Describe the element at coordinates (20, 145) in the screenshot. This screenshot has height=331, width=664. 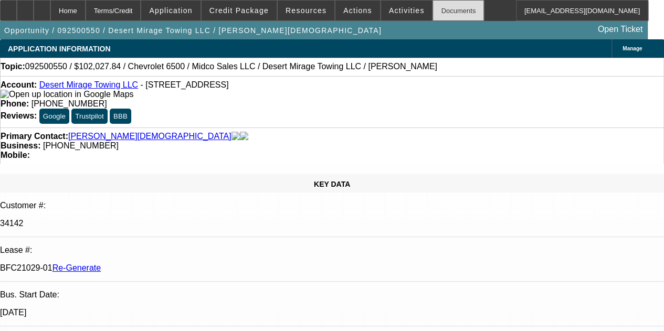
I see `strong: Business:` at that location.